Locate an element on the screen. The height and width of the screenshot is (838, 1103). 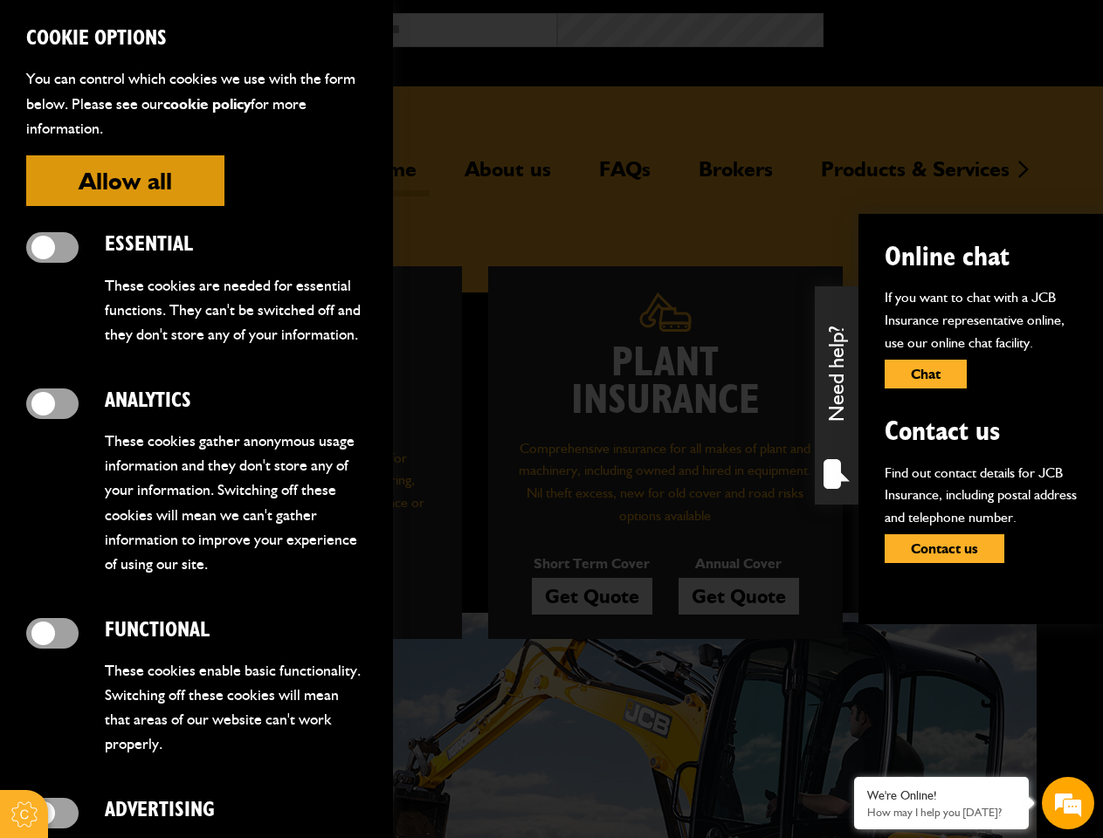
p: How may I help you today? is located at coordinates (941, 812).